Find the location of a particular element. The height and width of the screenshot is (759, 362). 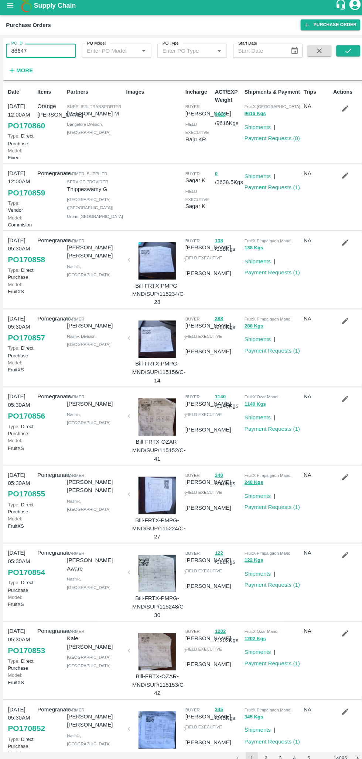

input: Enter PO Type is located at coordinates (183, 54).